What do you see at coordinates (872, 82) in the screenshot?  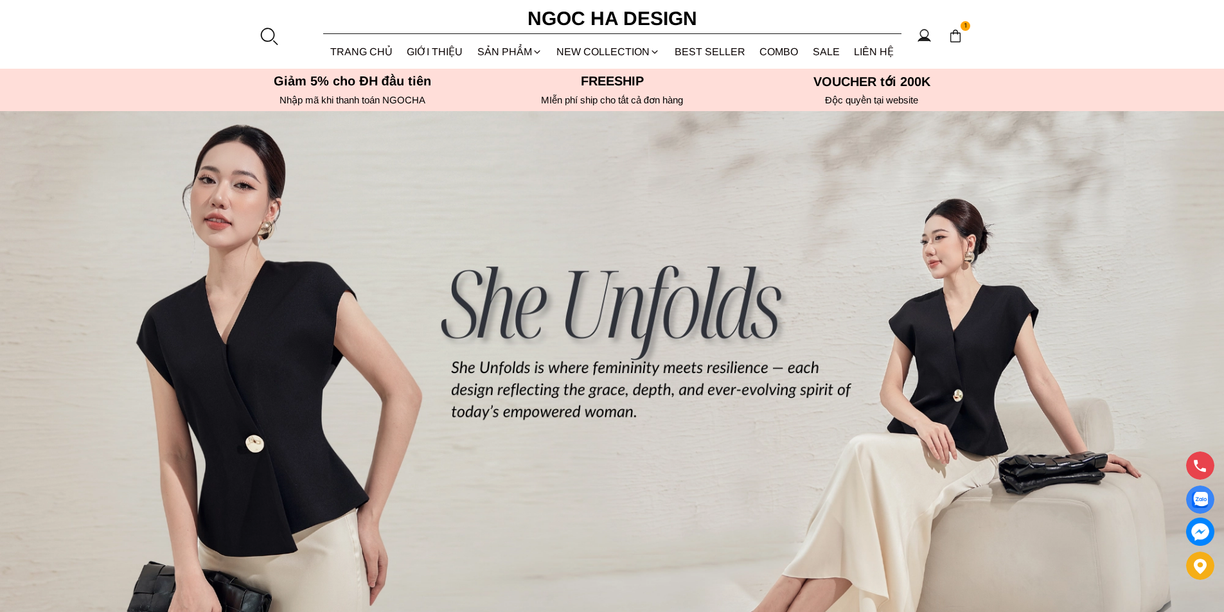 I see `h5: VOUCHER tới 200K` at bounding box center [872, 82].